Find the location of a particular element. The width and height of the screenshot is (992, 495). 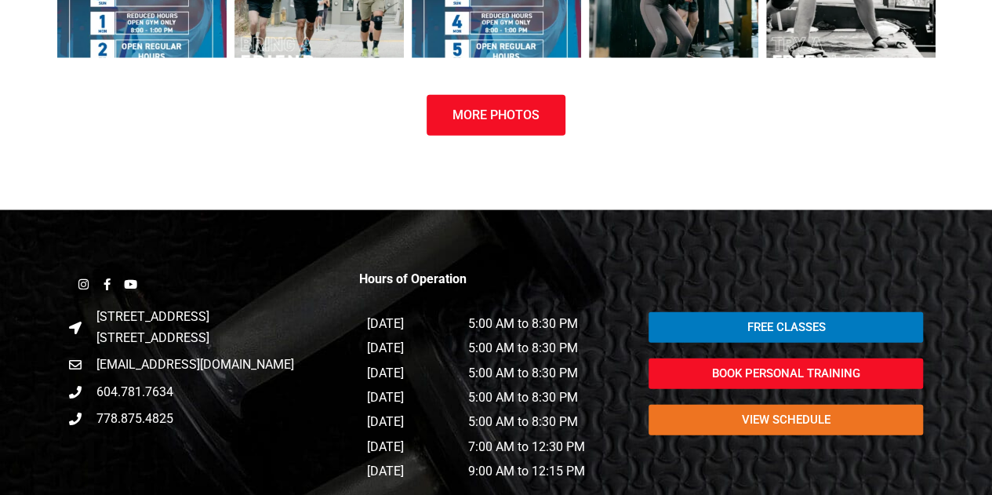

a: 778.875.4825 is located at coordinates (206, 419).